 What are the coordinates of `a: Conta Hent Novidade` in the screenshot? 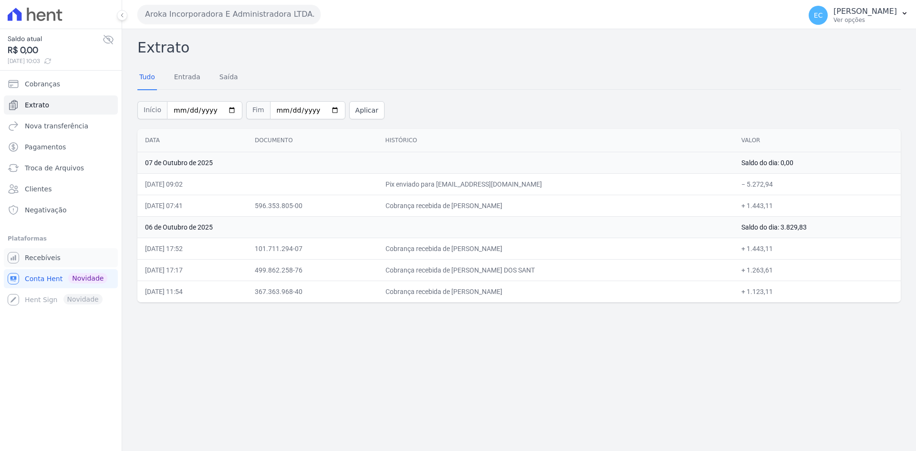 It's located at (61, 278).